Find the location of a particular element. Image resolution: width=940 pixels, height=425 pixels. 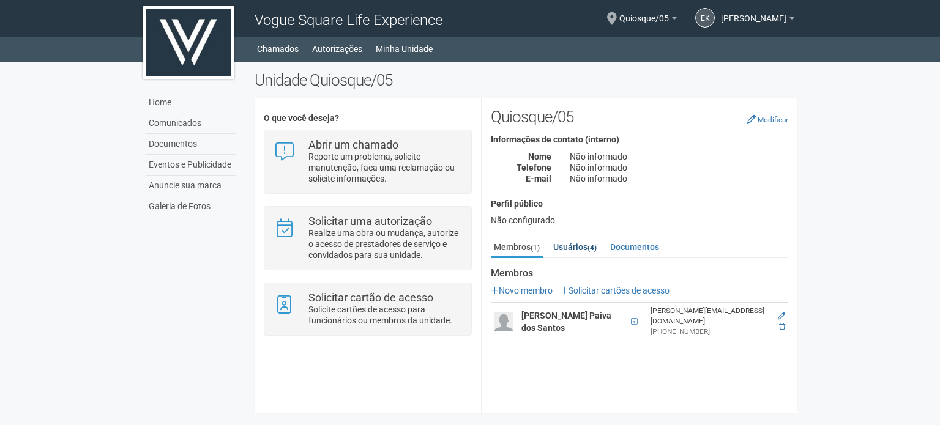

p: Reporte um problema, solicite manutenção, faça uma reclamação ou solicite informações. is located at coordinates (385, 168).